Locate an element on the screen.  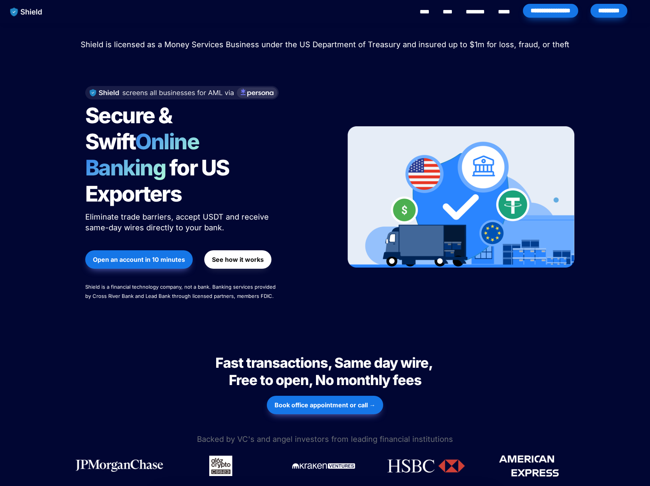
span: Online Banking is located at coordinates (146, 155).